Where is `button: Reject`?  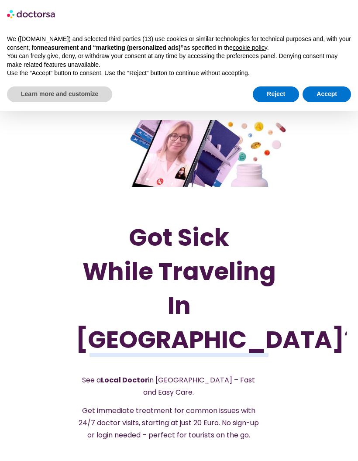
button: Reject is located at coordinates (276, 94).